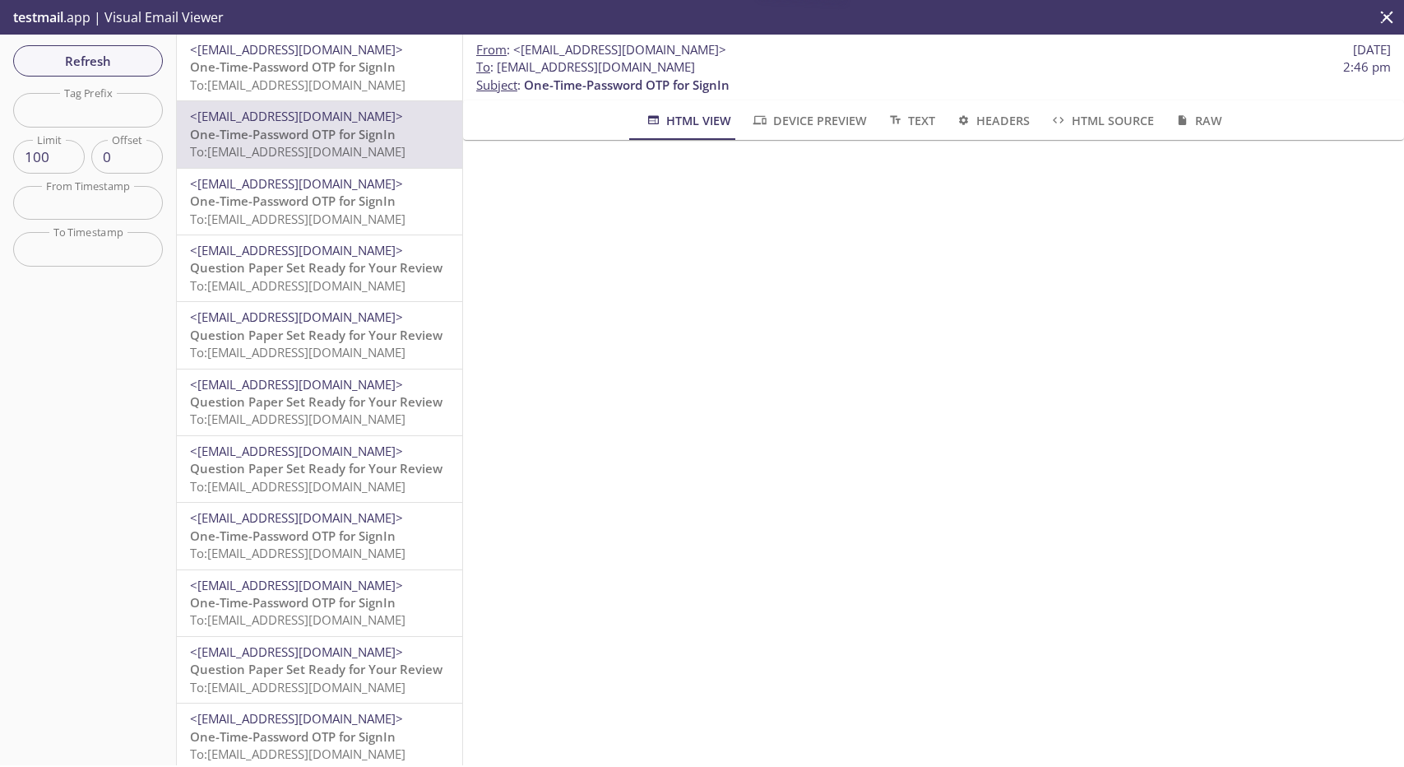 The height and width of the screenshot is (767, 1404). What do you see at coordinates (1198, 120) in the screenshot?
I see `span: Raw` at bounding box center [1198, 120].